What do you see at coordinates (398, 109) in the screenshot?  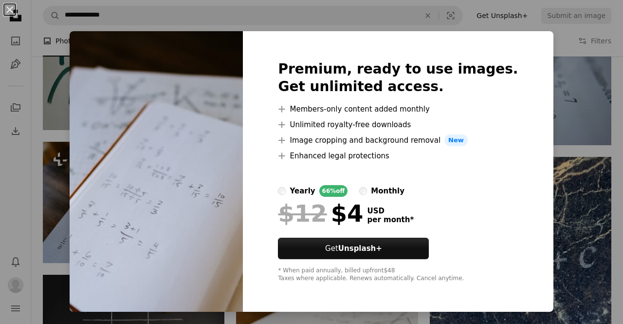 I see `li: Members-only content added monthly` at bounding box center [398, 109].